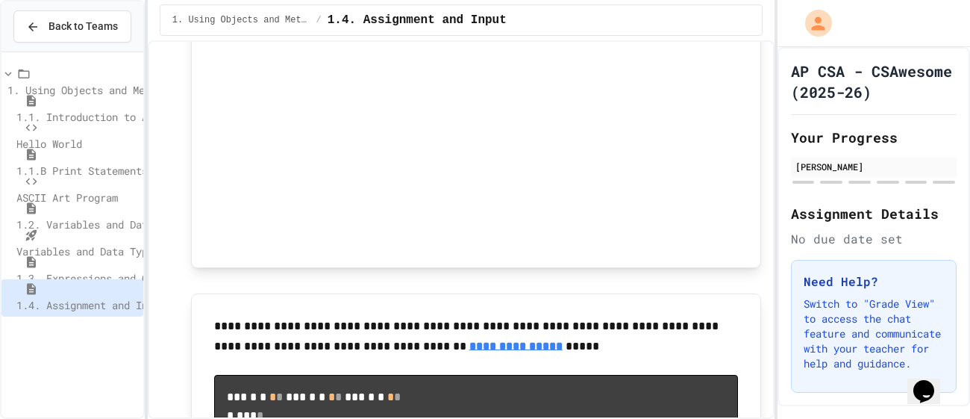  I want to click on span: 1.1. Introduction to Algorithms, Programming, and Compilers, so click(193, 116).